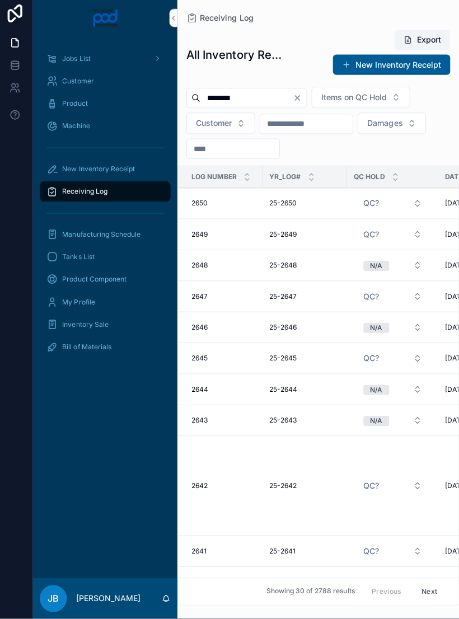 The width and height of the screenshot is (459, 619). I want to click on span: QC Hold, so click(370, 180).